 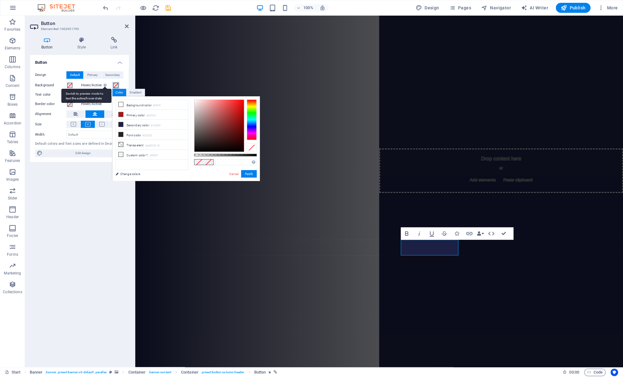 I want to click on span: Secondary, so click(x=112, y=75).